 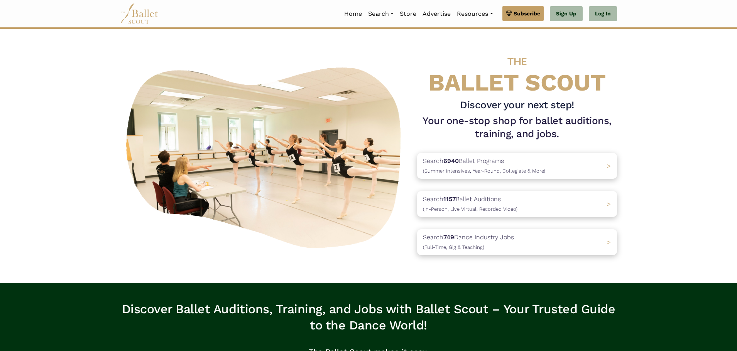 I want to click on a: Home, so click(x=353, y=14).